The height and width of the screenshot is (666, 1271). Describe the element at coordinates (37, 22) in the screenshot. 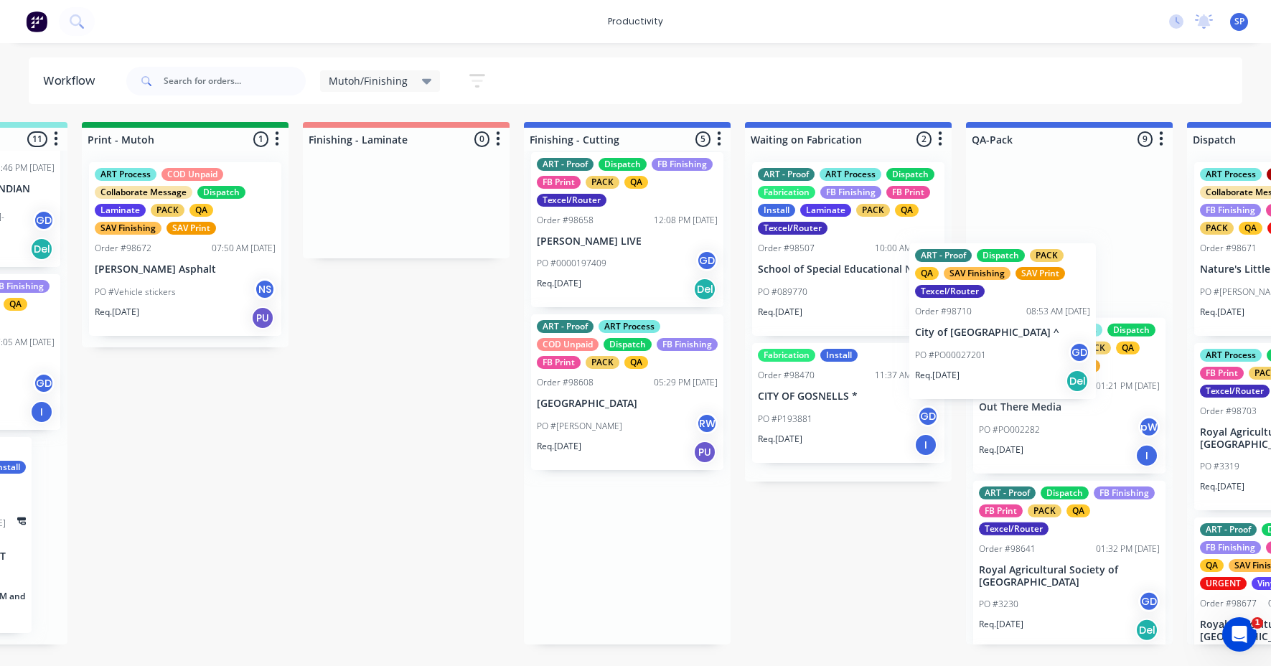

I see `img: Factory` at that location.